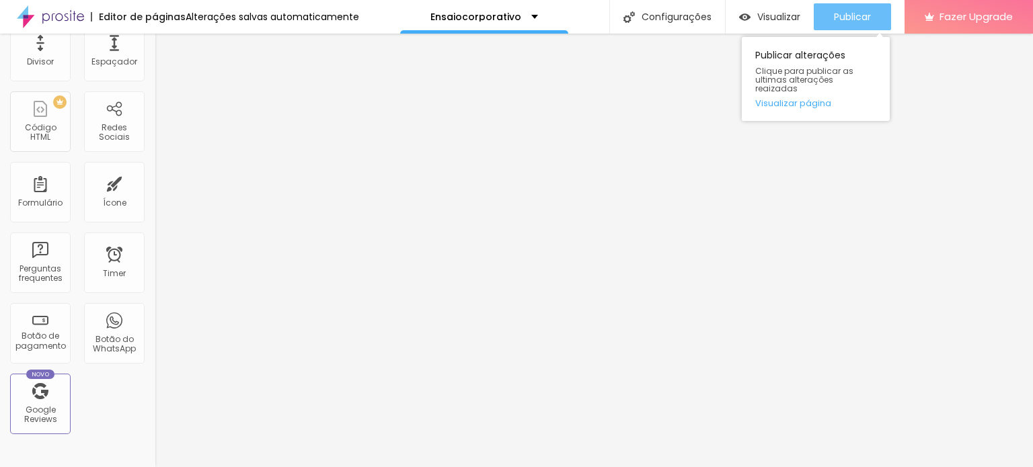 The image size is (1033, 467). Describe the element at coordinates (852, 17) in the screenshot. I see `span: Publicar` at that location.